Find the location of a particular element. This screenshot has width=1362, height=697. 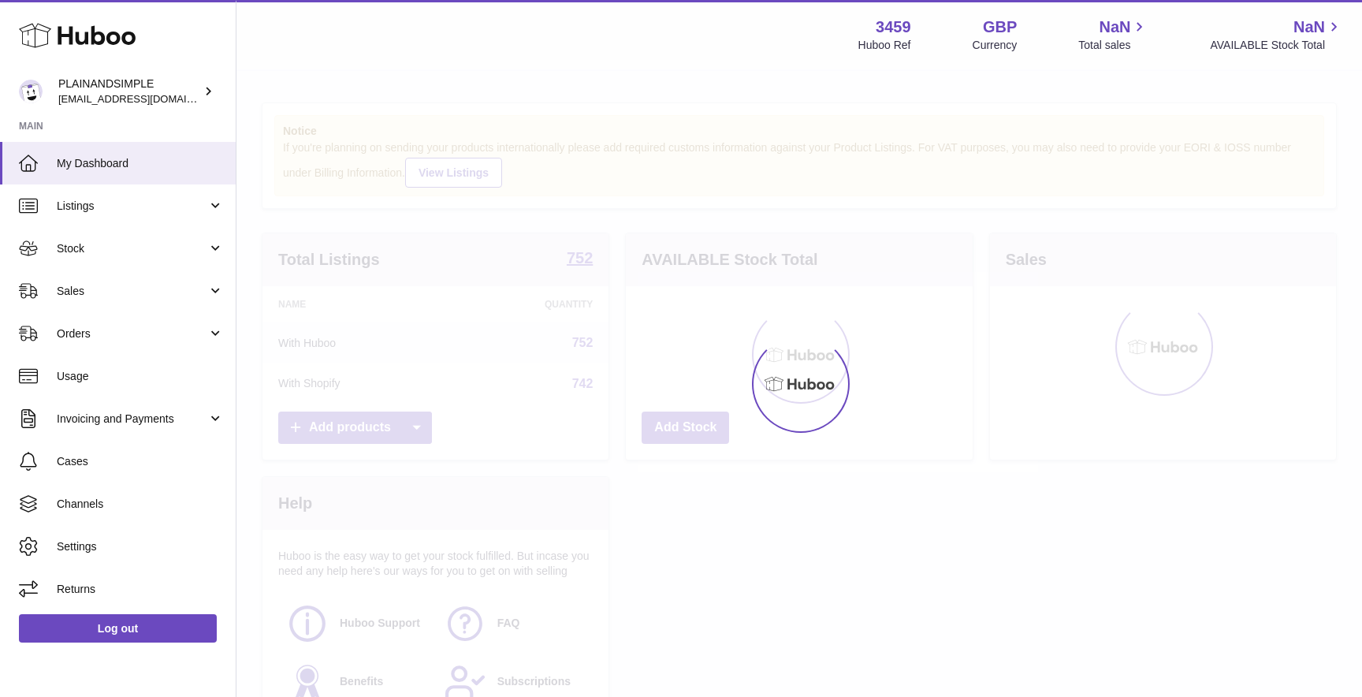

span: Orders is located at coordinates (132, 333).